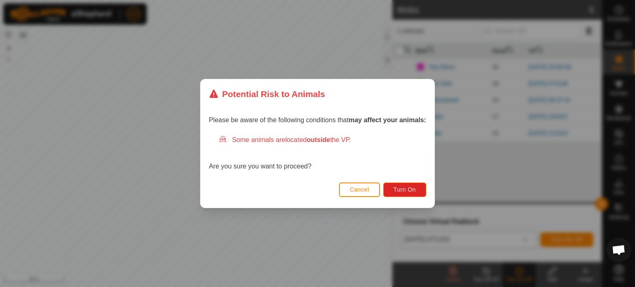  I want to click on strong: outside, so click(318, 140).